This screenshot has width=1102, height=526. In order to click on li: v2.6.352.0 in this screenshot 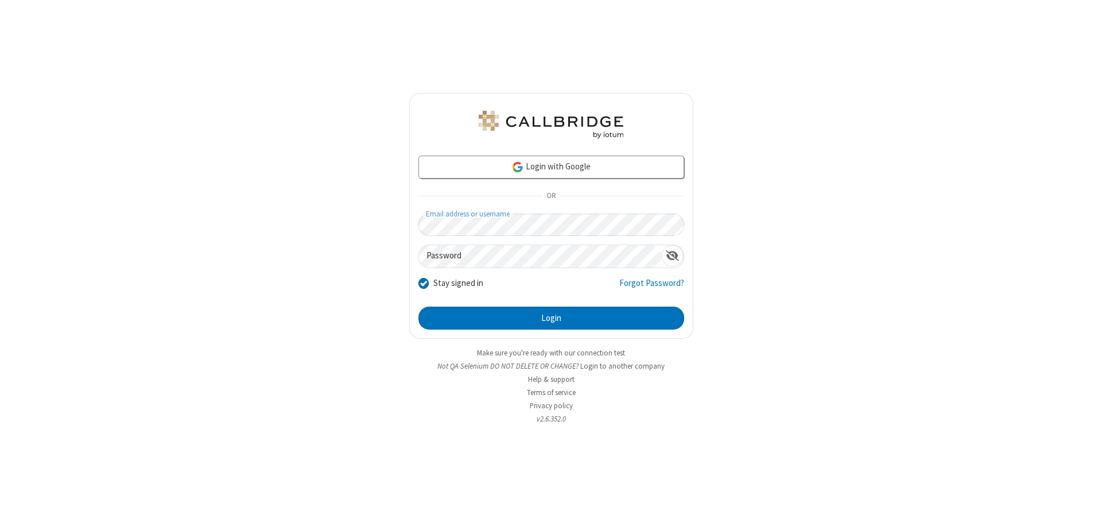, I will do `click(551, 419)`.